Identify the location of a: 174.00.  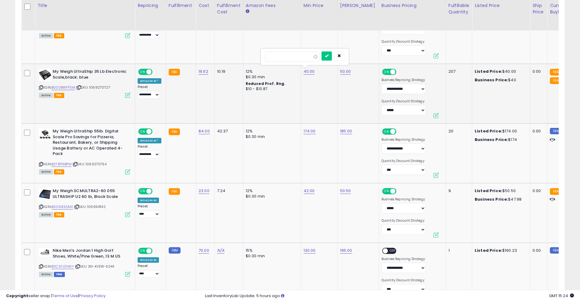
(310, 131).